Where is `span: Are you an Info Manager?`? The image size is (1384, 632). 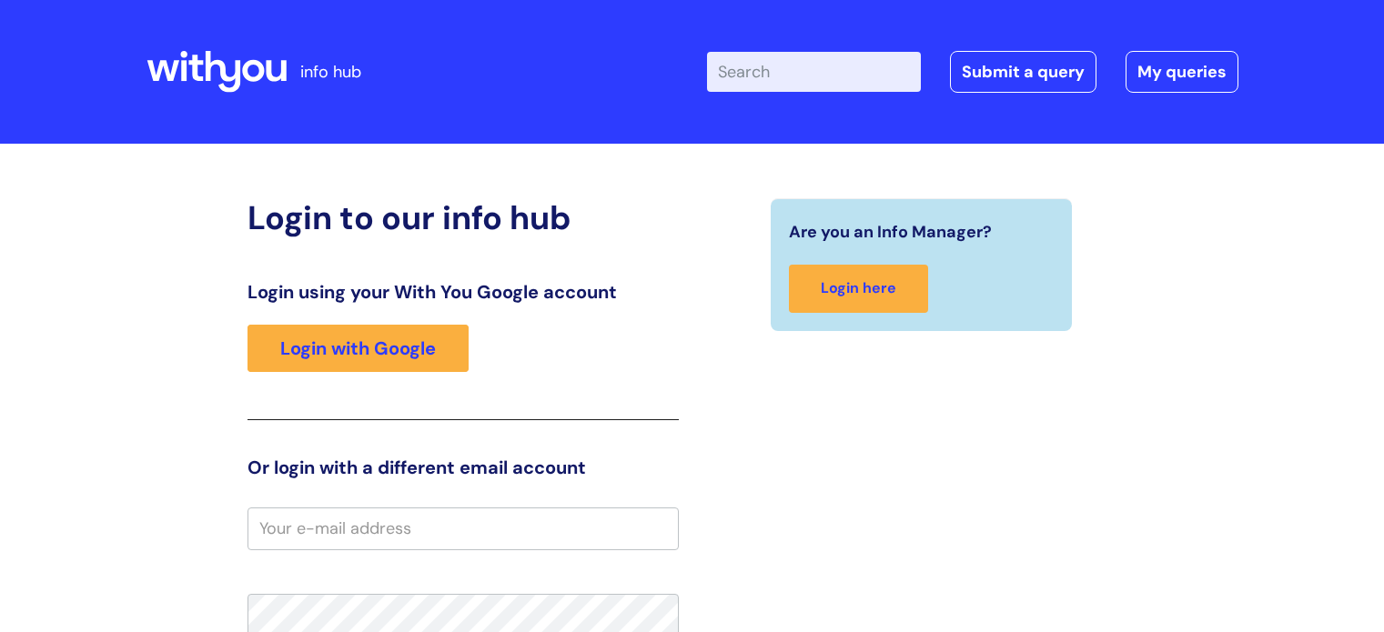
span: Are you an Info Manager? is located at coordinates (890, 232).